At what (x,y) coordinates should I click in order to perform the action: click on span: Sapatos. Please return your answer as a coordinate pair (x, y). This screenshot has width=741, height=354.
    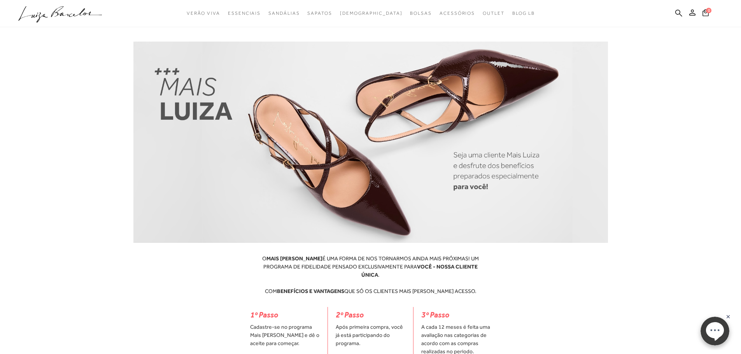
    Looking at the image, I should click on (319, 13).